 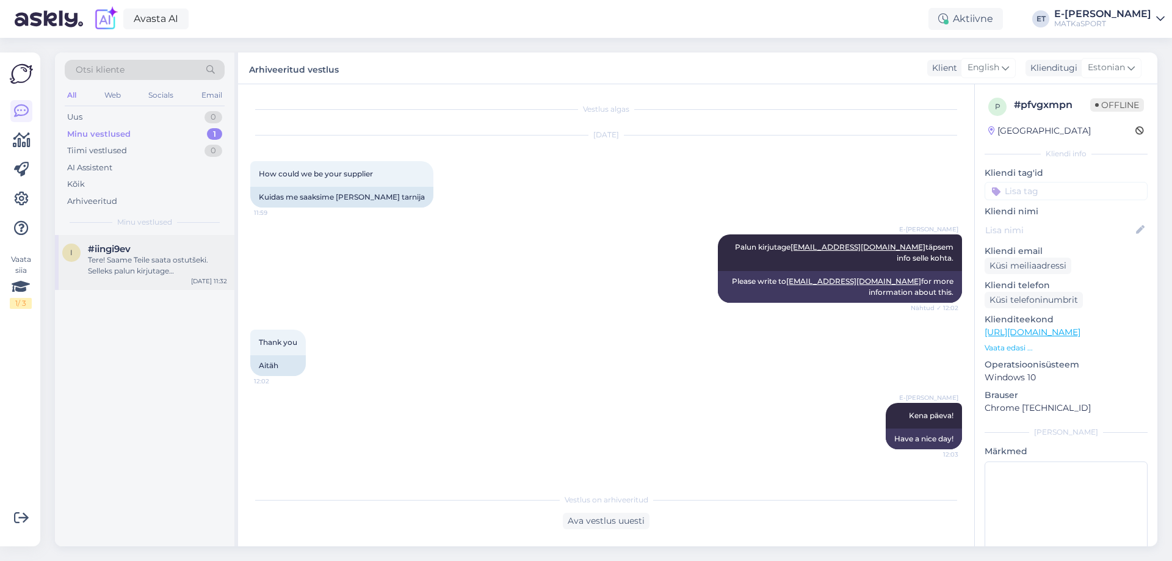 What do you see at coordinates (97, 151) in the screenshot?
I see `div: Tiimi vestlused` at bounding box center [97, 151].